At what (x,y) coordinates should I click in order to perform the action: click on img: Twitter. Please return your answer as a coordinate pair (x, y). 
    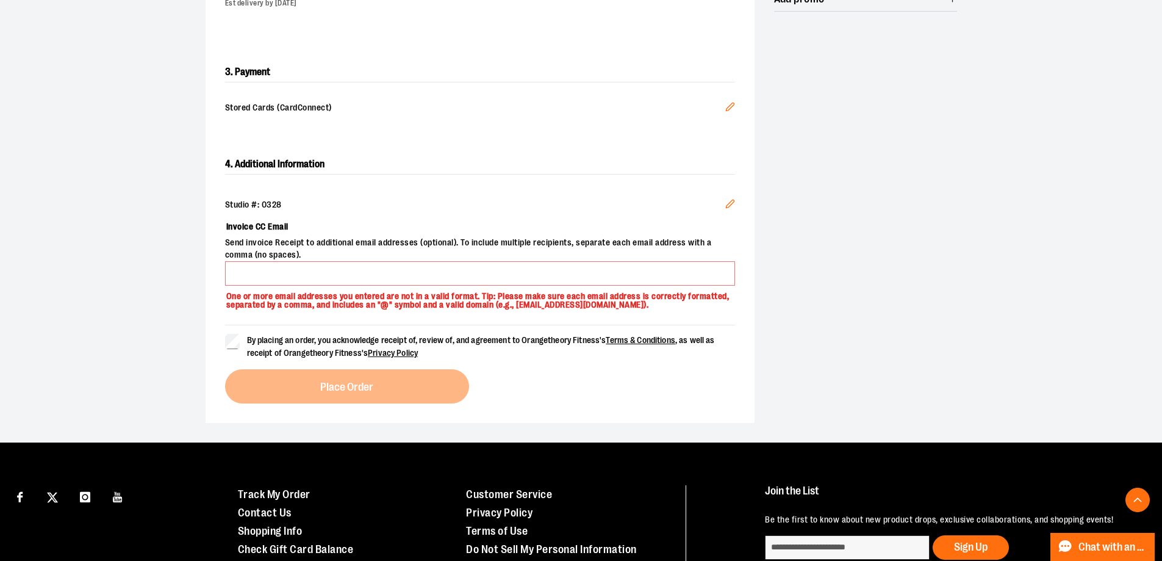
    Looking at the image, I should click on (52, 497).